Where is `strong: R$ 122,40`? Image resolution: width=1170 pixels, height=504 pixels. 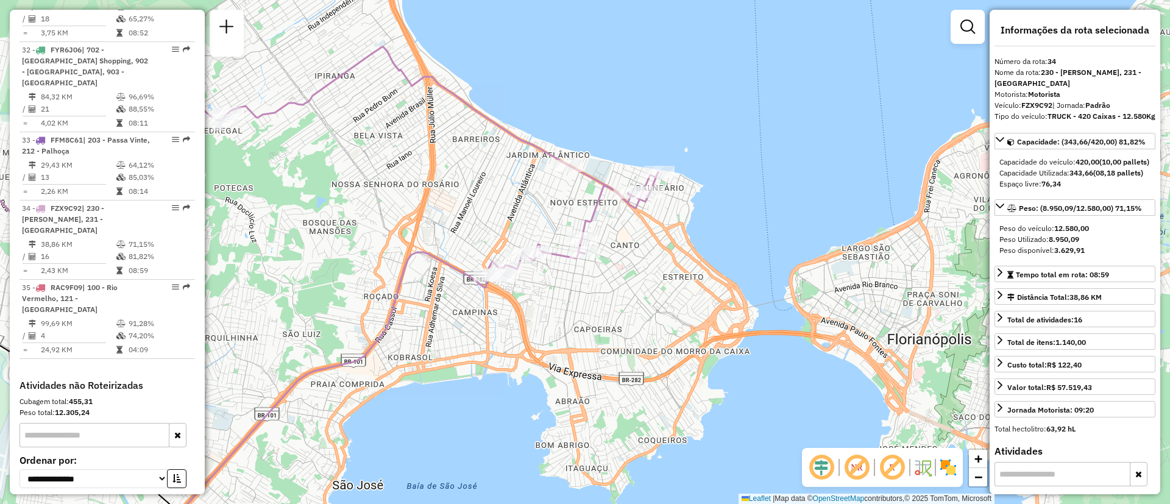
strong: R$ 122,40 is located at coordinates (1064, 364).